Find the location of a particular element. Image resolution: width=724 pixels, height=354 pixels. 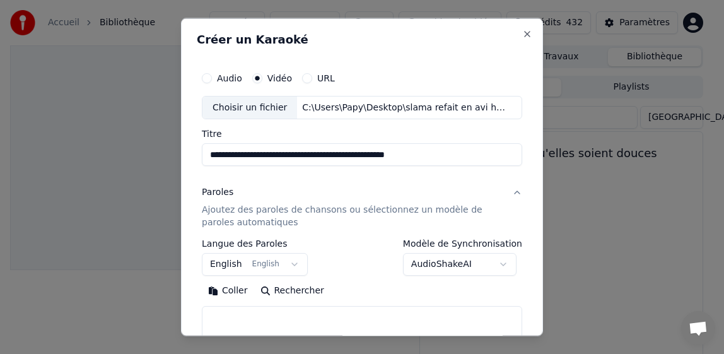

button: Coller is located at coordinates (228, 291).